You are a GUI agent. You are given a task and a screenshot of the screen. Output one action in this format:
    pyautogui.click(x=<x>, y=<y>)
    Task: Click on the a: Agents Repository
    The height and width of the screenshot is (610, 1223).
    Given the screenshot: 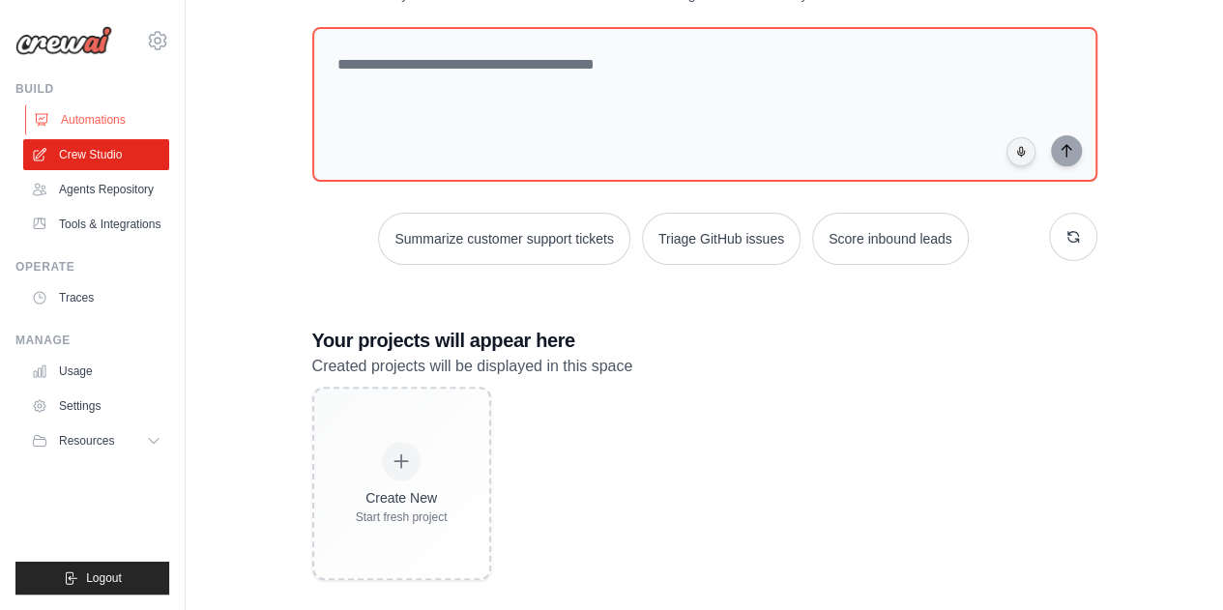 What is the action you would take?
    pyautogui.click(x=96, y=189)
    